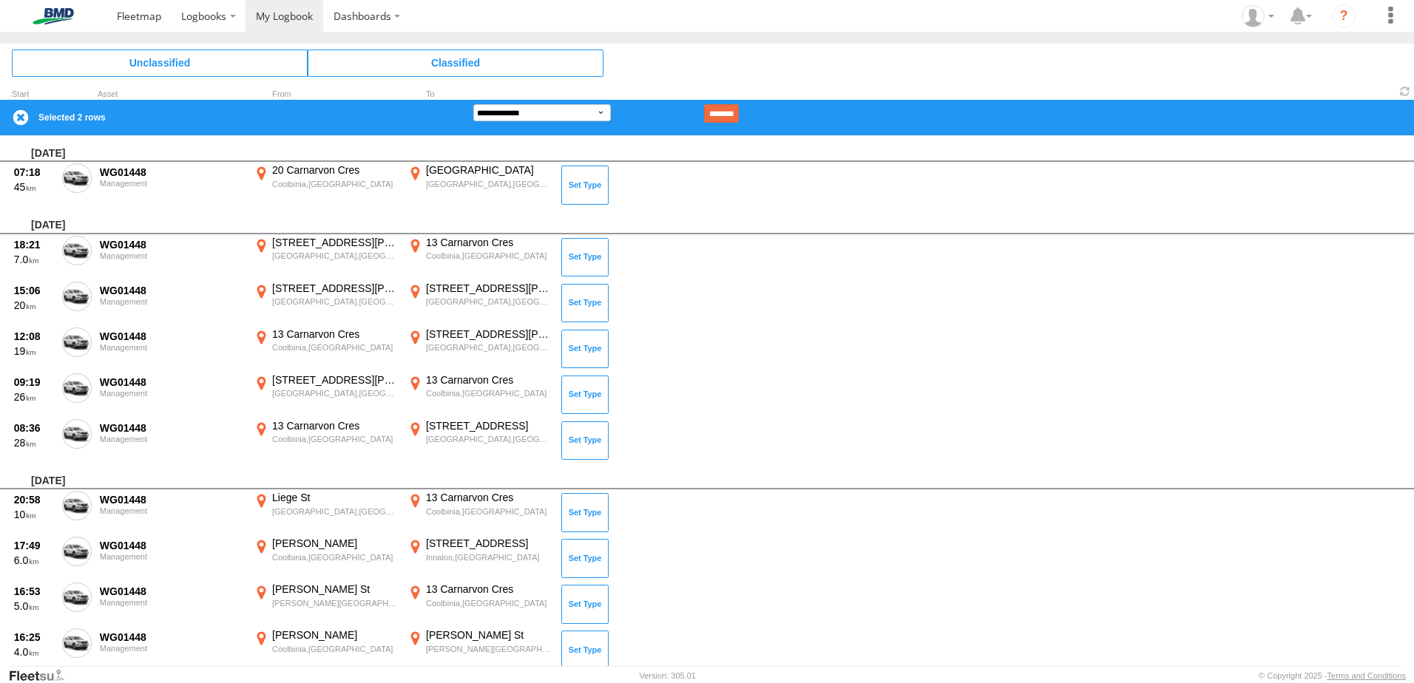 This screenshot has width=1414, height=683. What do you see at coordinates (34, 172) in the screenshot?
I see `div: 07:18` at bounding box center [34, 172].